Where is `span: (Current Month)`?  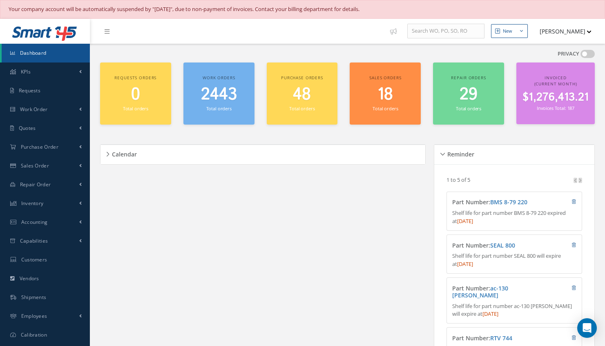 span: (Current Month) is located at coordinates (555, 84).